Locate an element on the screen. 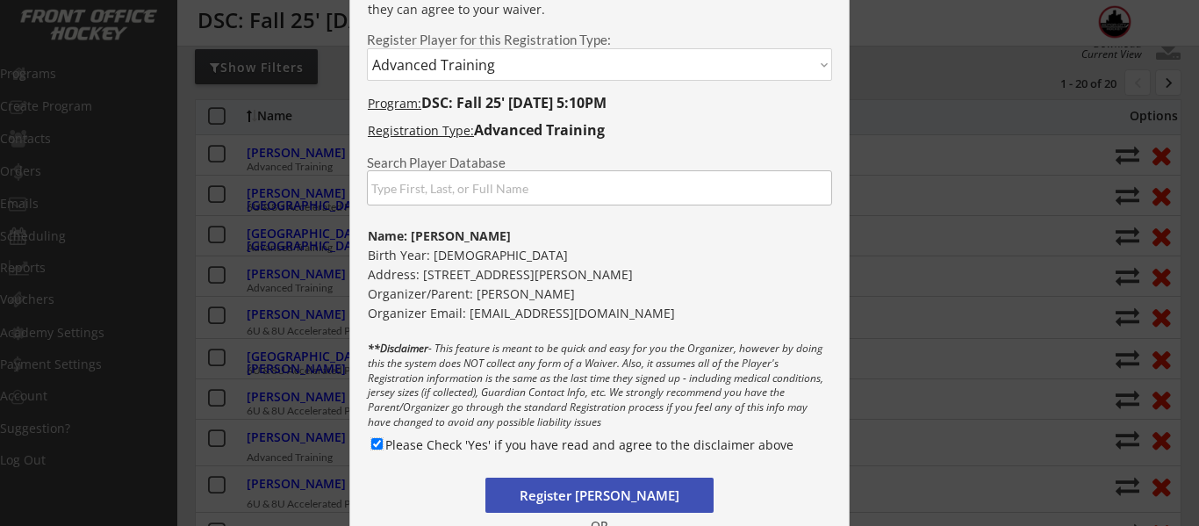 This screenshot has height=526, width=1199. strong: Advanced Training is located at coordinates (539, 130).